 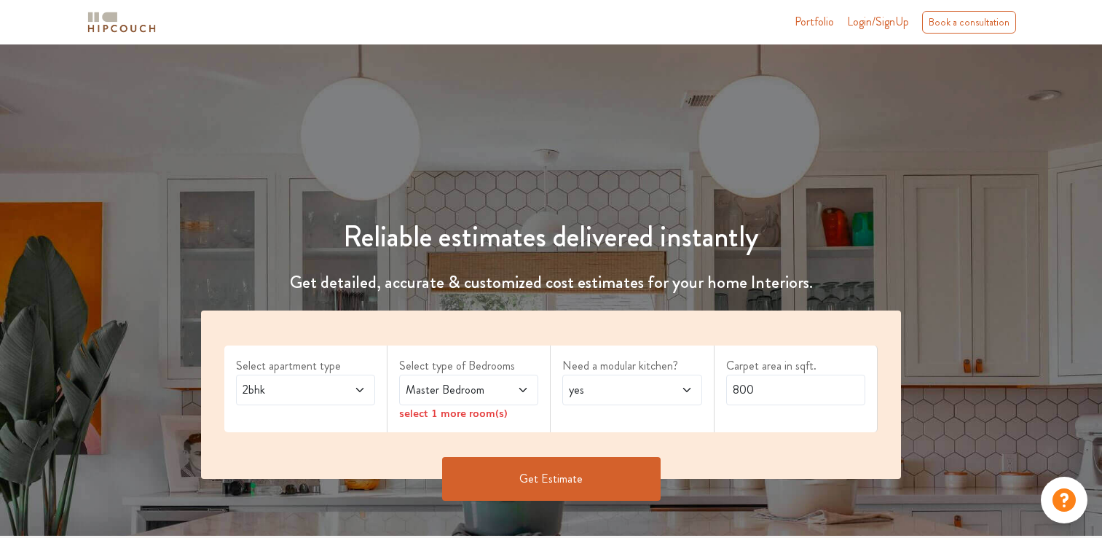 What do you see at coordinates (795, 390) in the screenshot?
I see `input: Enter area sqft` at bounding box center [795, 390].